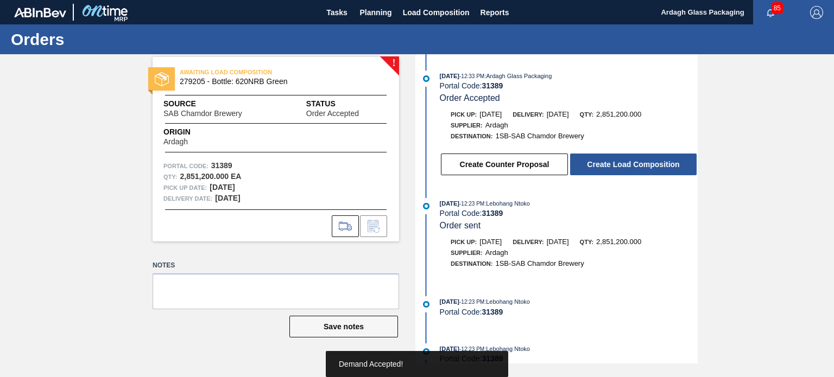 The width and height of the screenshot is (834, 377). I want to click on span: AWAITING LOAD COMPOSITION, so click(256, 72).